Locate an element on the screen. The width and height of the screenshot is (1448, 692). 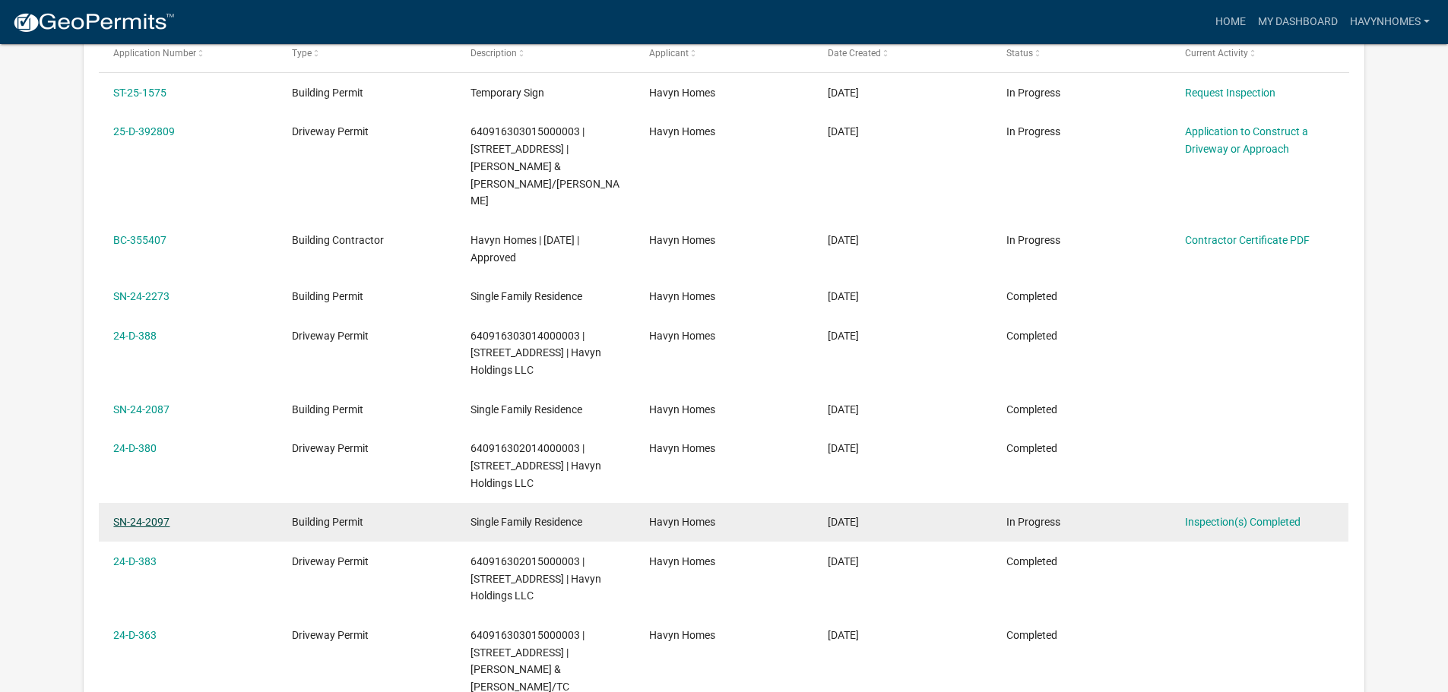
a: SN-24-2097 is located at coordinates (141, 522).